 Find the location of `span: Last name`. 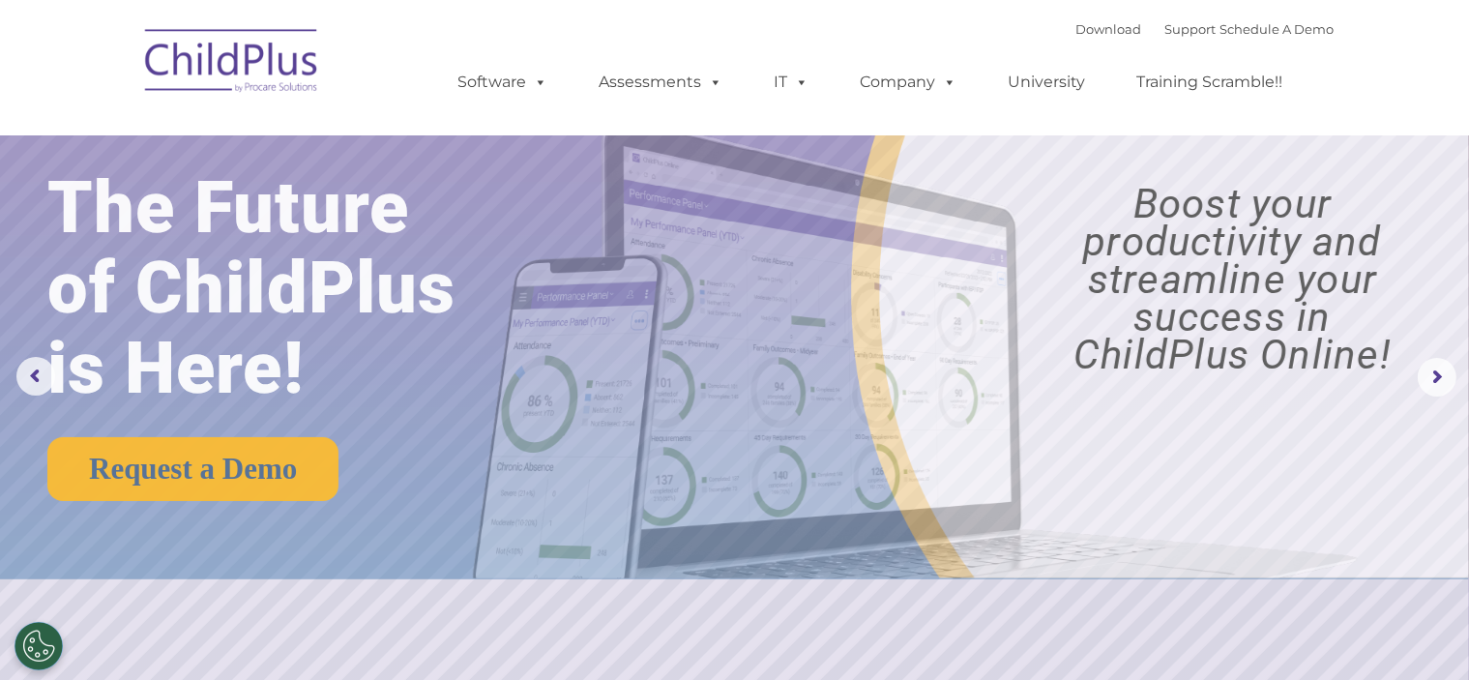

span: Last name is located at coordinates (298, 134).